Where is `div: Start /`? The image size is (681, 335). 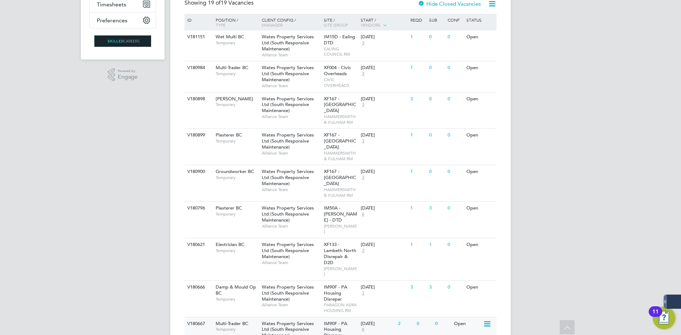
div: Start / is located at coordinates (384, 23).